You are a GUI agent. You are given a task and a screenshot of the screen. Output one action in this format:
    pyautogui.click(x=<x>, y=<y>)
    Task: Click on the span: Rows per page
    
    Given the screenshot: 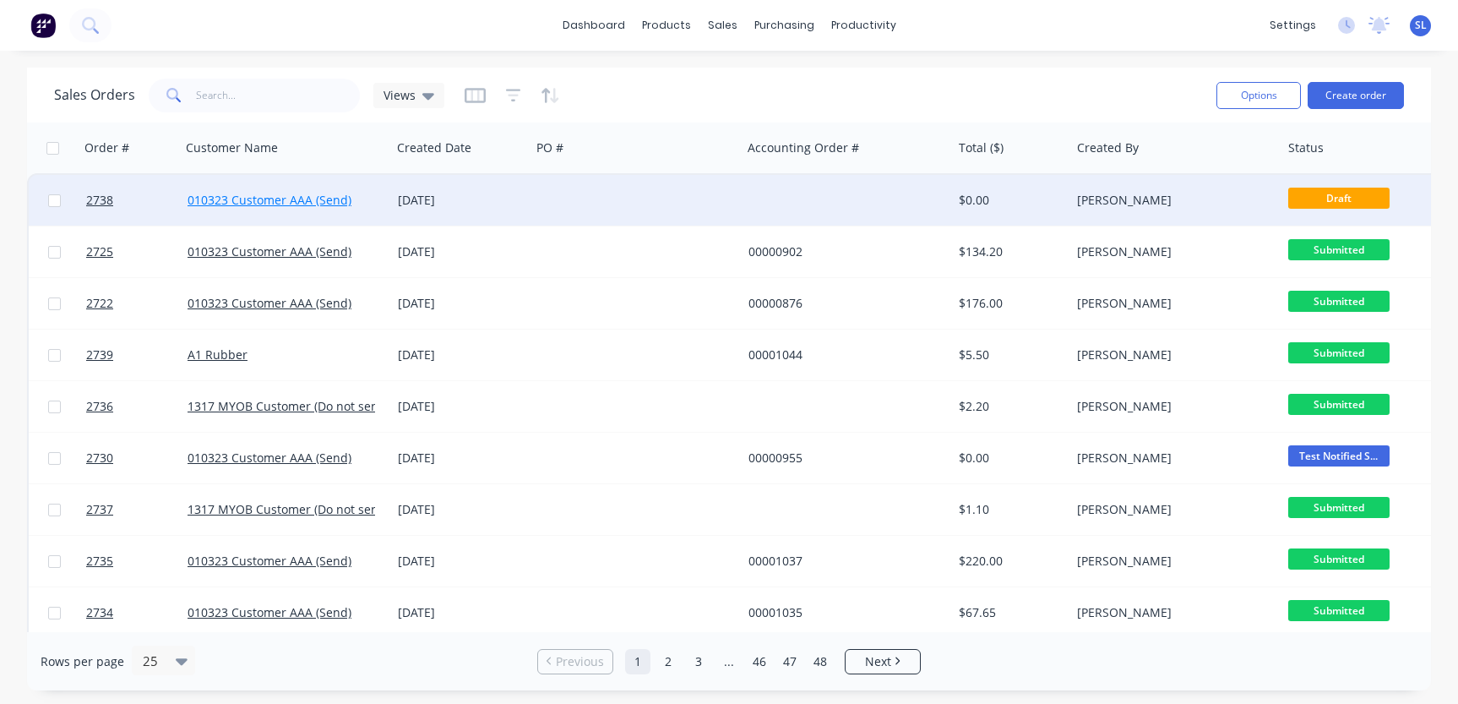 What is the action you would take?
    pyautogui.click(x=82, y=661)
    